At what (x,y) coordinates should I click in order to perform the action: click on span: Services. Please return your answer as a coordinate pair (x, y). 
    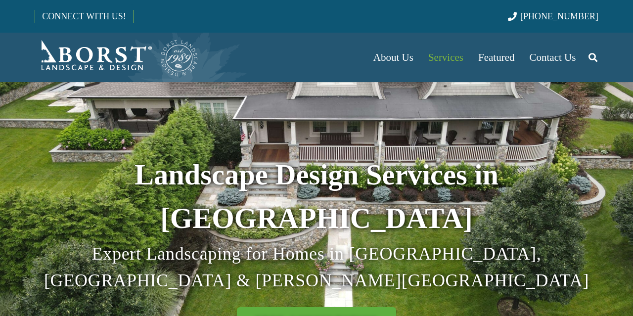
    Looking at the image, I should click on (445, 57).